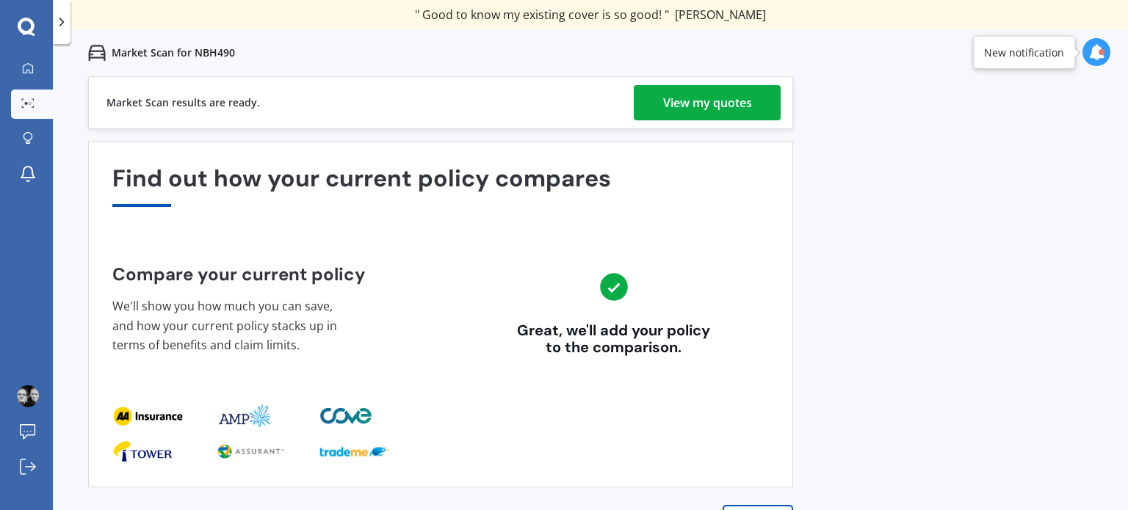 The height and width of the screenshot is (510, 1128). What do you see at coordinates (183, 103) in the screenshot?
I see `div: Market Scan results are ready.` at bounding box center [183, 103].